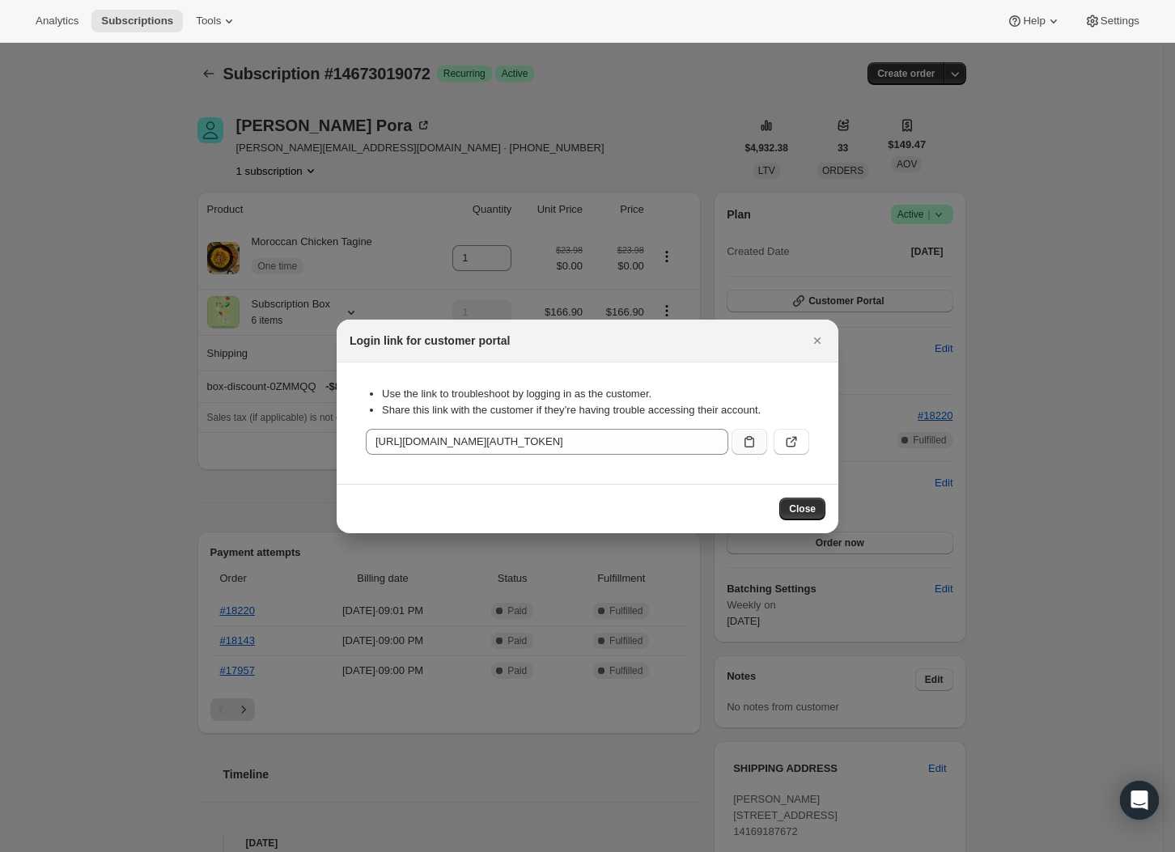 Image resolution: width=1175 pixels, height=852 pixels. I want to click on h2: Login link for customer portal, so click(430, 341).